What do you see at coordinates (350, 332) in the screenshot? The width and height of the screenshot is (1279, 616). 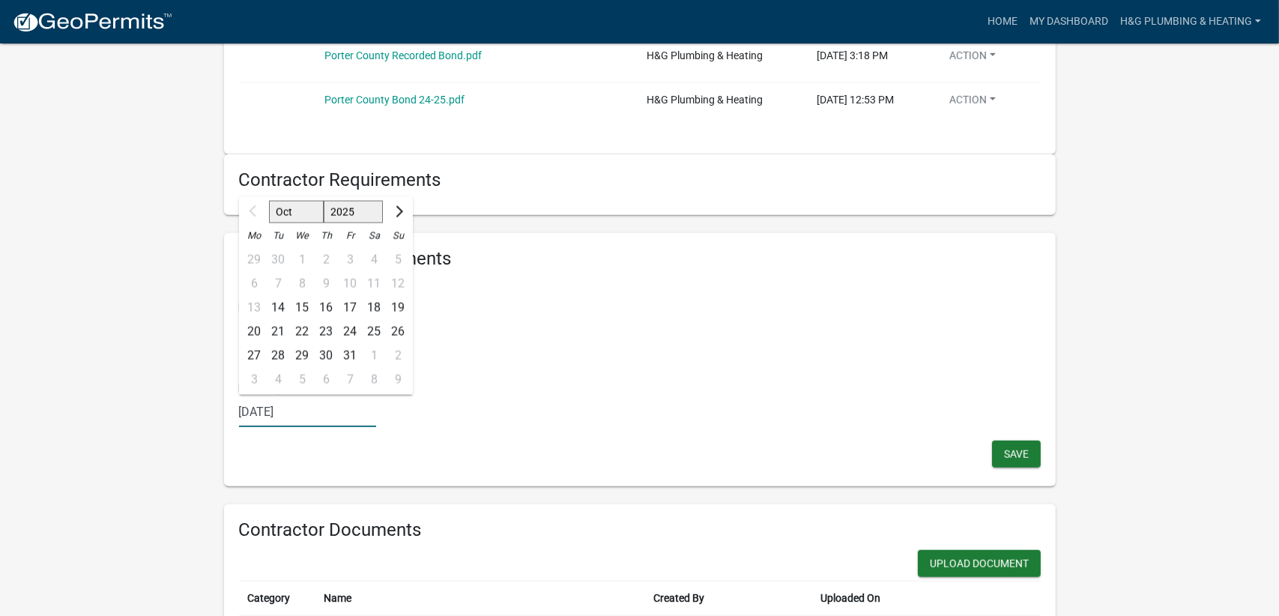 I see `div: 24` at bounding box center [350, 332].